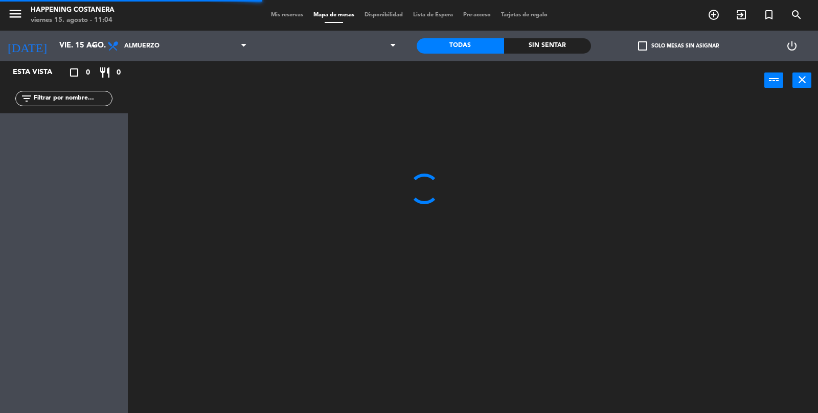 The width and height of the screenshot is (818, 413). What do you see at coordinates (15, 15) in the screenshot?
I see `button: menu` at bounding box center [15, 15].